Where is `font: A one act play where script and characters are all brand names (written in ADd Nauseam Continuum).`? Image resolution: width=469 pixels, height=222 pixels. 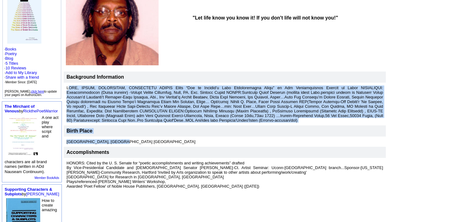 font: A one act play where script and characters are all brand names (written in ADd Nauseam Continuum). is located at coordinates (32, 144).